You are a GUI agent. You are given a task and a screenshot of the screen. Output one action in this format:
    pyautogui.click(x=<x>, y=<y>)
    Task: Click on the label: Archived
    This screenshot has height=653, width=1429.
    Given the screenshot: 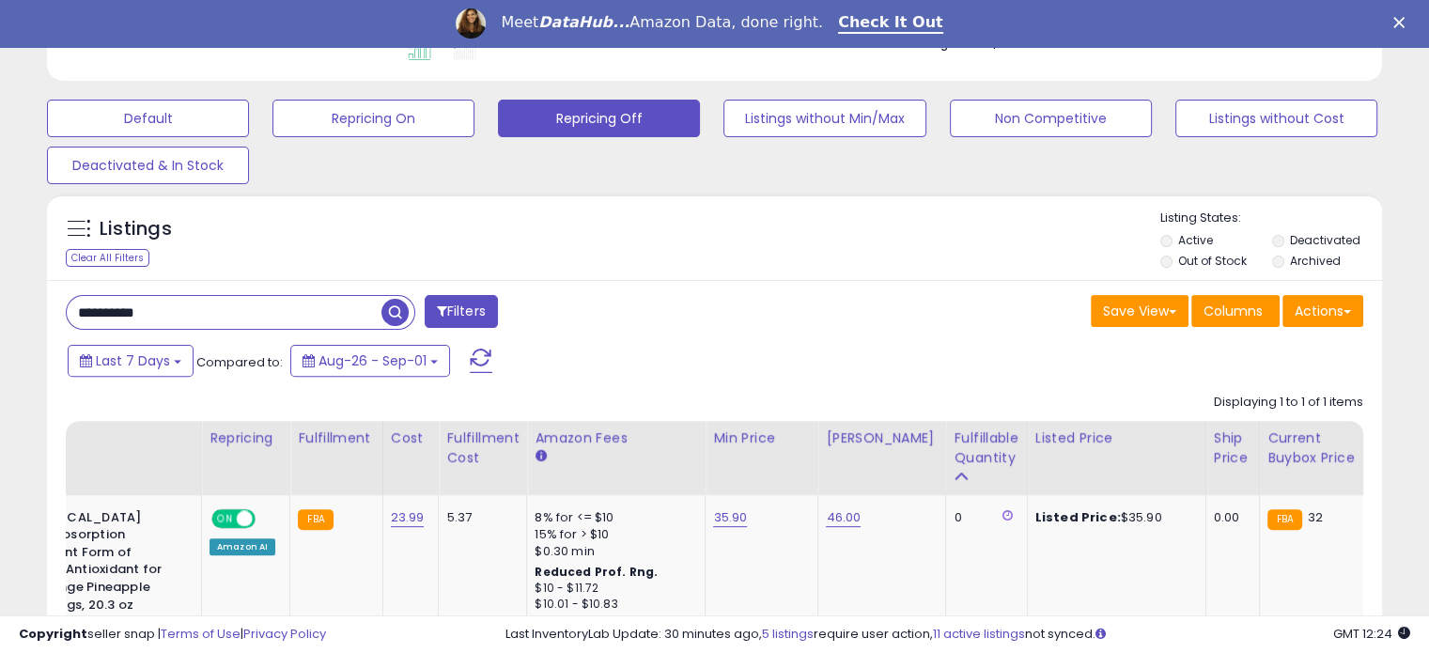 What is the action you would take?
    pyautogui.click(x=1314, y=260)
    